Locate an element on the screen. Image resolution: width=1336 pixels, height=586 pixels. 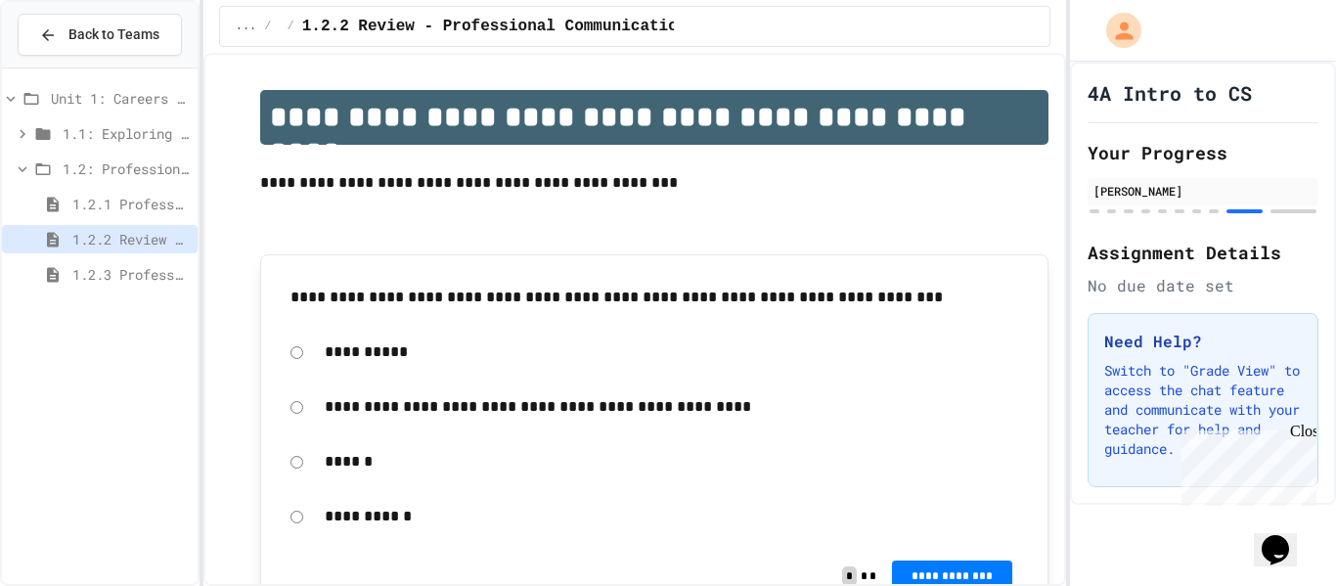
span: 1.1: Exploring CS Careers is located at coordinates (126, 133).